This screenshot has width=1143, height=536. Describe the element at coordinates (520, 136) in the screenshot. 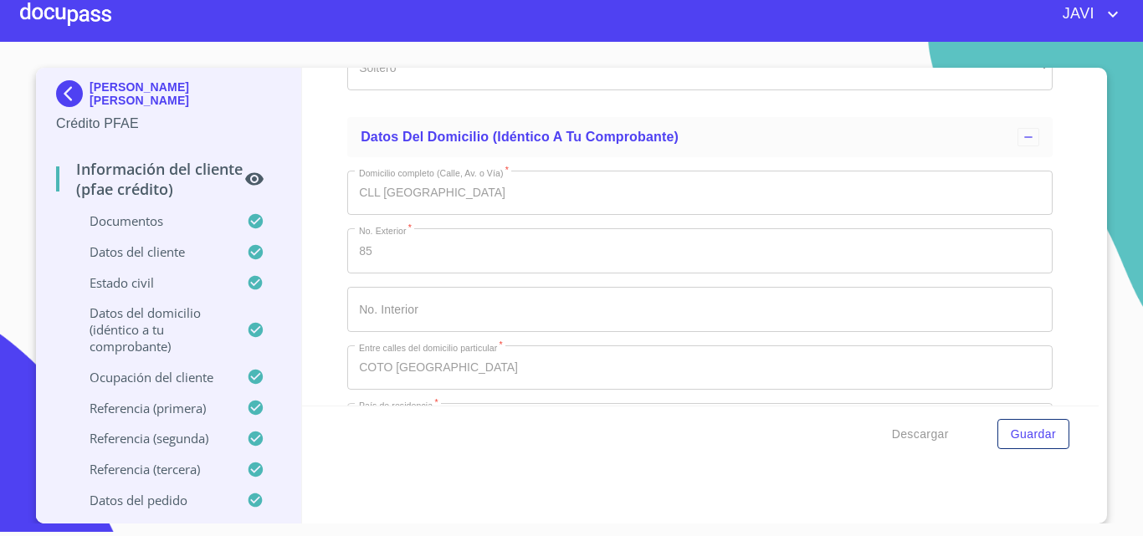

I see `span: Datos del domicilio (idéntico a tu comprobante)` at that location.